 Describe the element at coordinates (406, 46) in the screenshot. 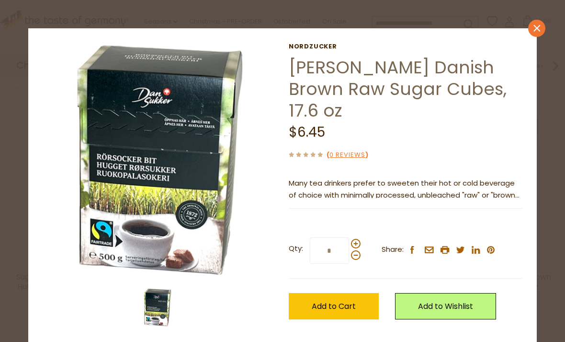

I see `a: Nordzucker` at that location.